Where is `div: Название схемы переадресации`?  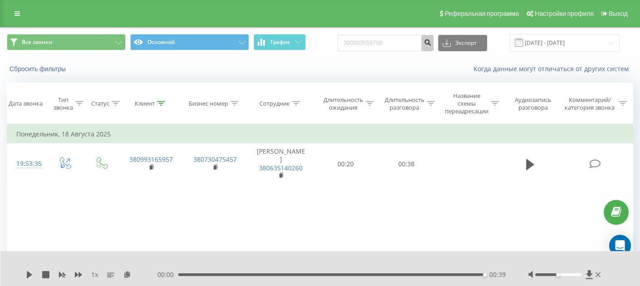 div: Название схемы переадресации is located at coordinates (466, 103).